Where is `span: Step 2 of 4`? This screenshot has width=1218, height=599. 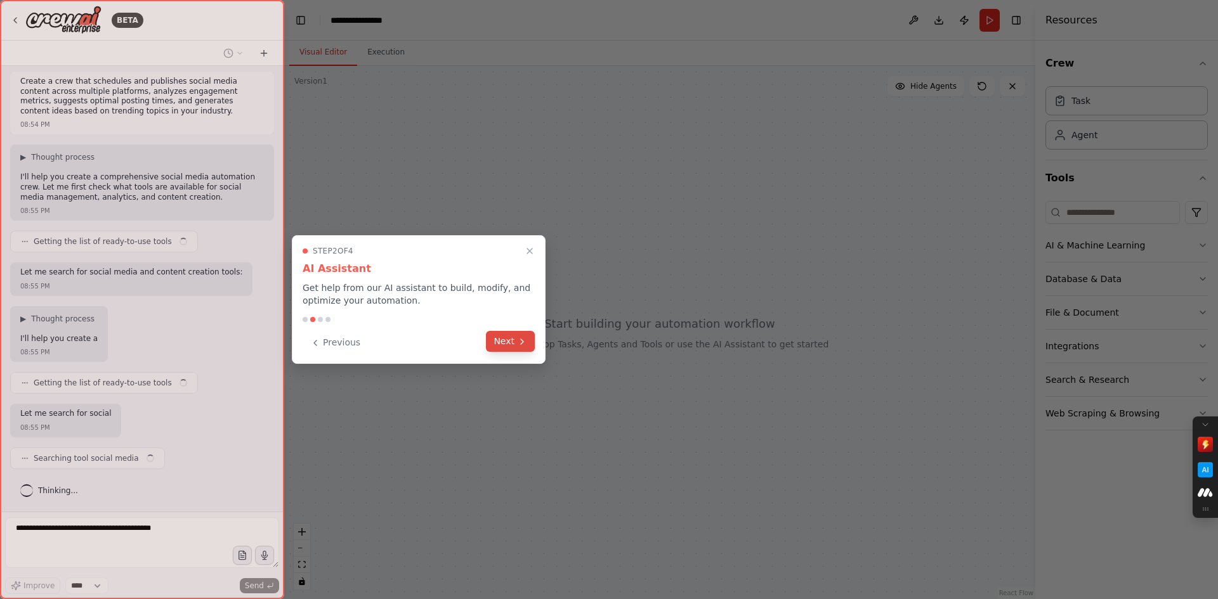
span: Step 2 of 4 is located at coordinates (333, 251).